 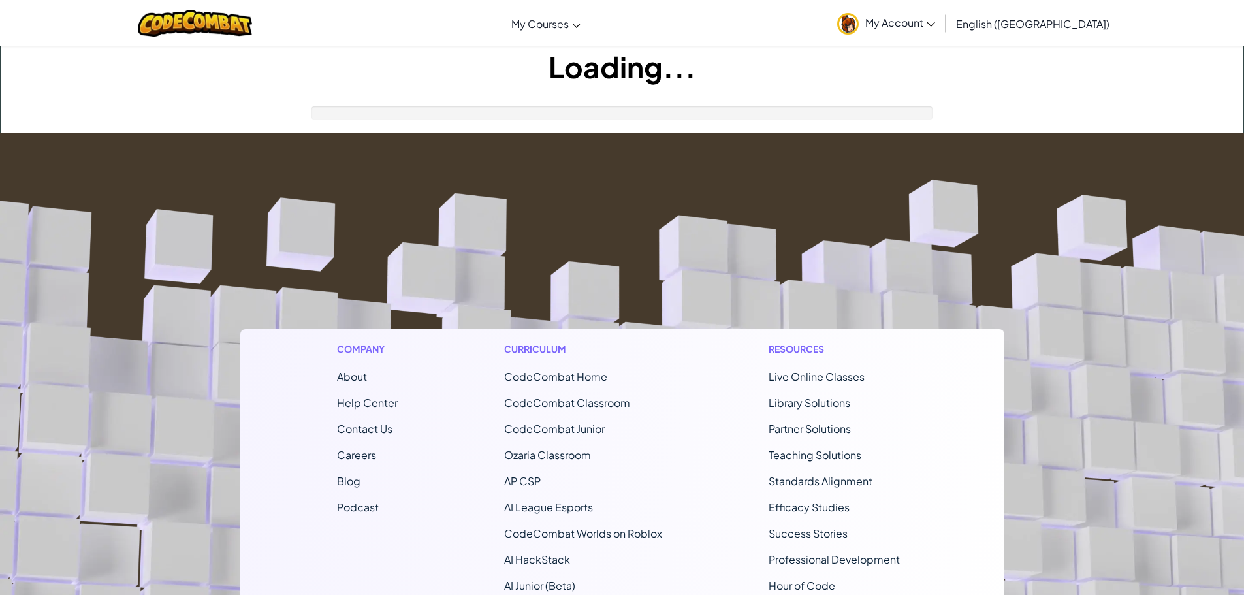 I want to click on a: Efficacy Studies, so click(x=809, y=507).